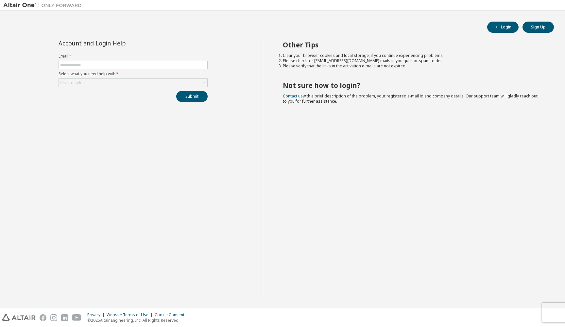 The image size is (565, 327). Describe the element at coordinates (54, 317) in the screenshot. I see `img: instagram.svg` at that location.